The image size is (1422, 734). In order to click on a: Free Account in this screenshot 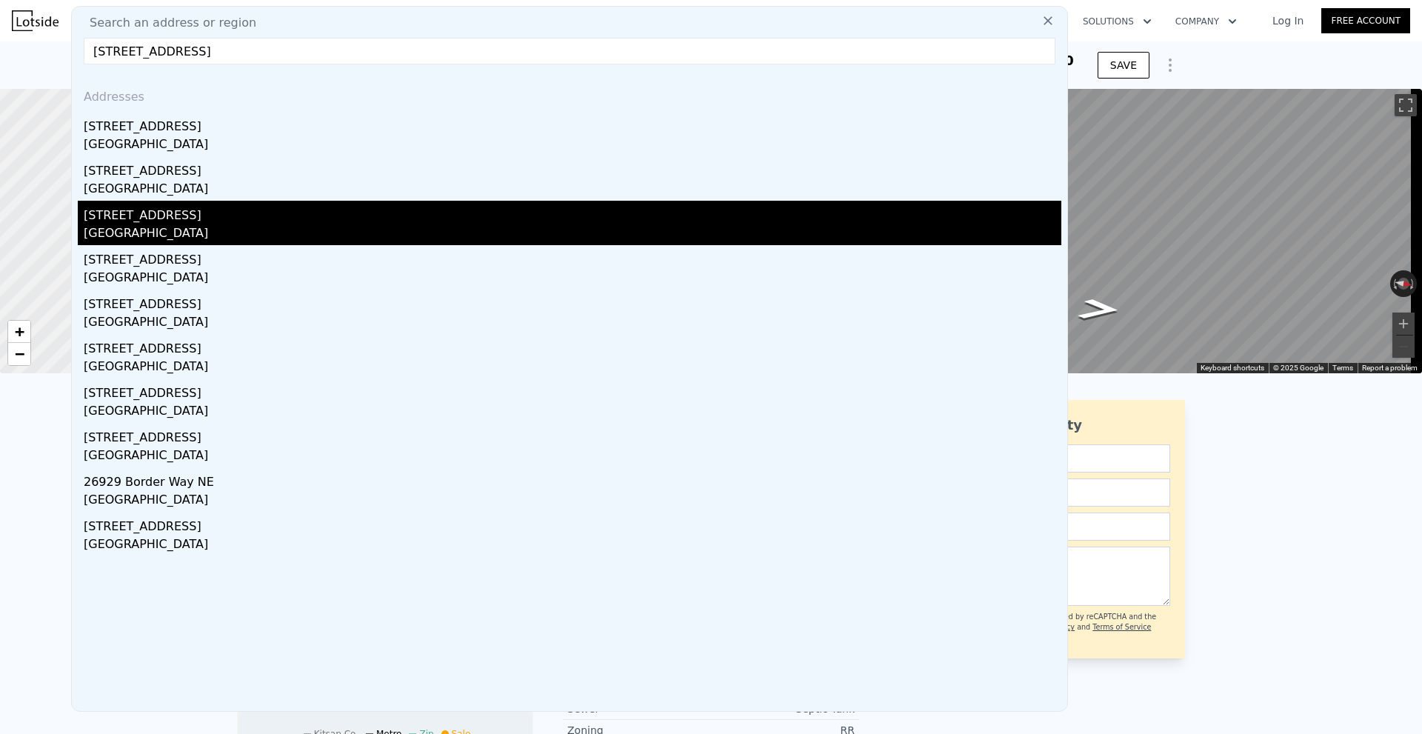, I will do `click(1366, 21)`.